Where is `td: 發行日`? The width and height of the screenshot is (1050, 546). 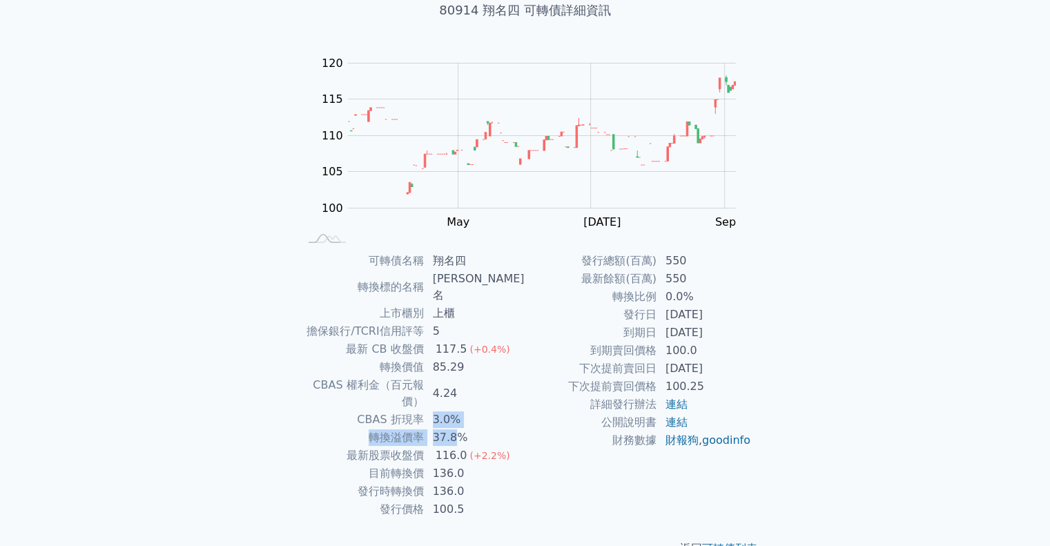 td: 發行日 is located at coordinates (591, 315).